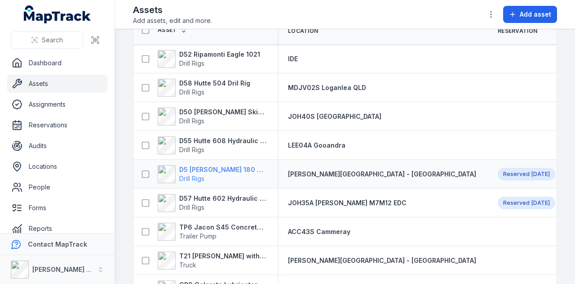 The width and height of the screenshot is (575, 284). Describe the element at coordinates (536, 14) in the screenshot. I see `span: Add asset` at that location.